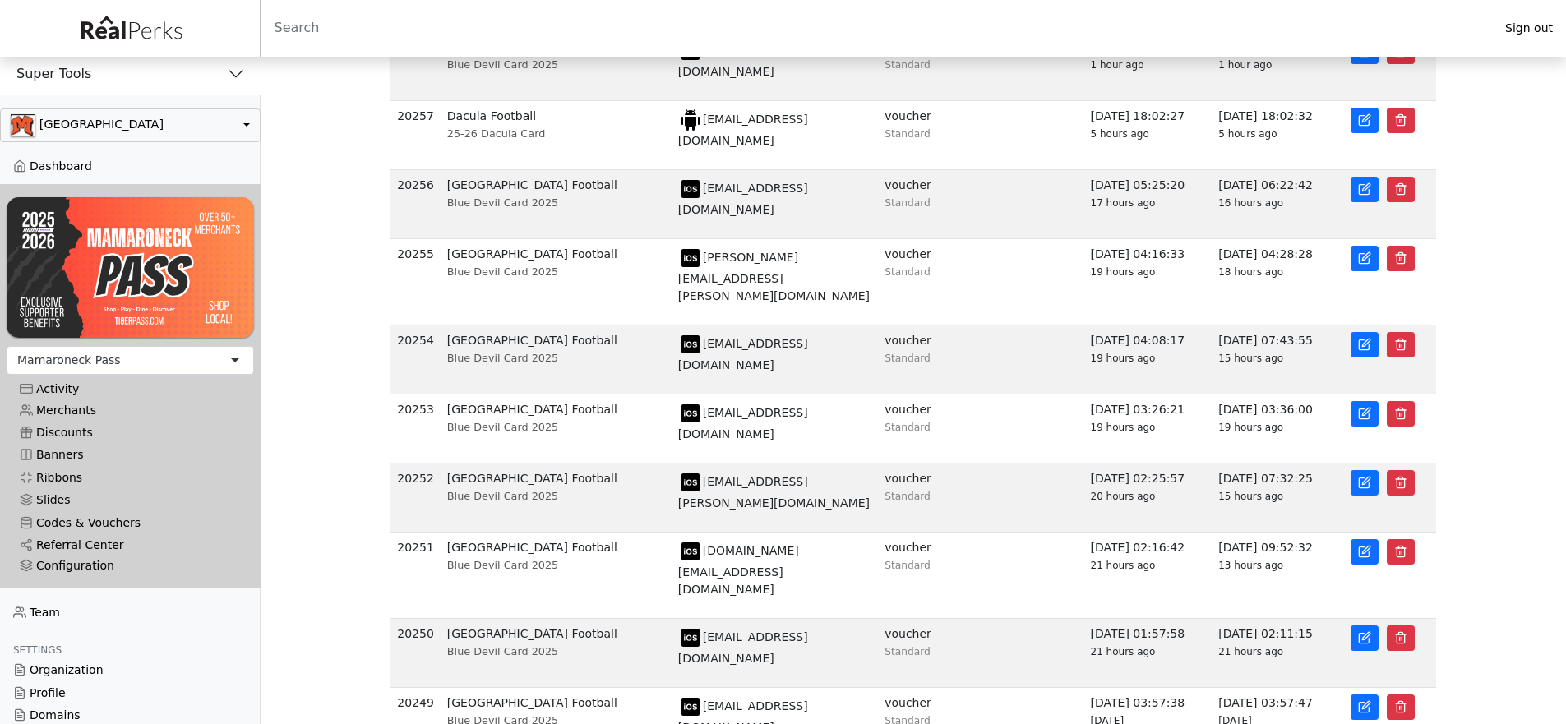  I want to click on span: 13 hours ago, so click(1250, 566).